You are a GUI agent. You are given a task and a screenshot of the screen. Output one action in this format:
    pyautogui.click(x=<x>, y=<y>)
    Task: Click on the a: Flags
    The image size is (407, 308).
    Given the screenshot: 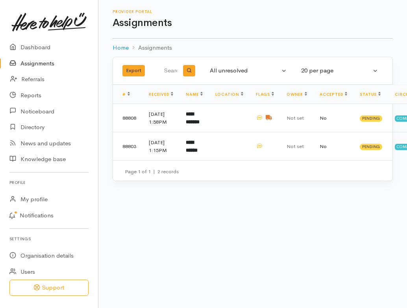 What is the action you would take?
    pyautogui.click(x=265, y=94)
    